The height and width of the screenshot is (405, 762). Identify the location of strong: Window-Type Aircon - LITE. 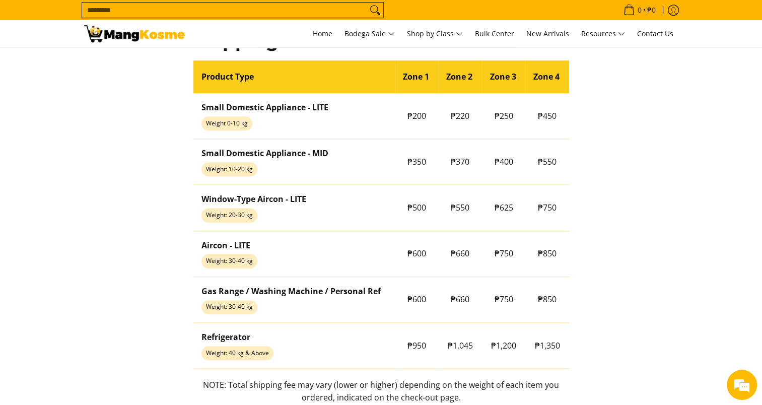
(254, 199).